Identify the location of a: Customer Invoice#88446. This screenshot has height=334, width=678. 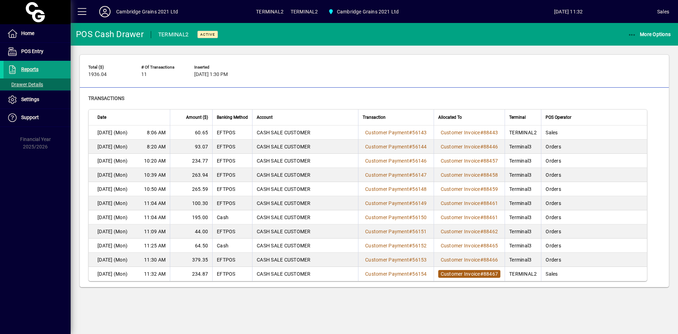
(469, 146).